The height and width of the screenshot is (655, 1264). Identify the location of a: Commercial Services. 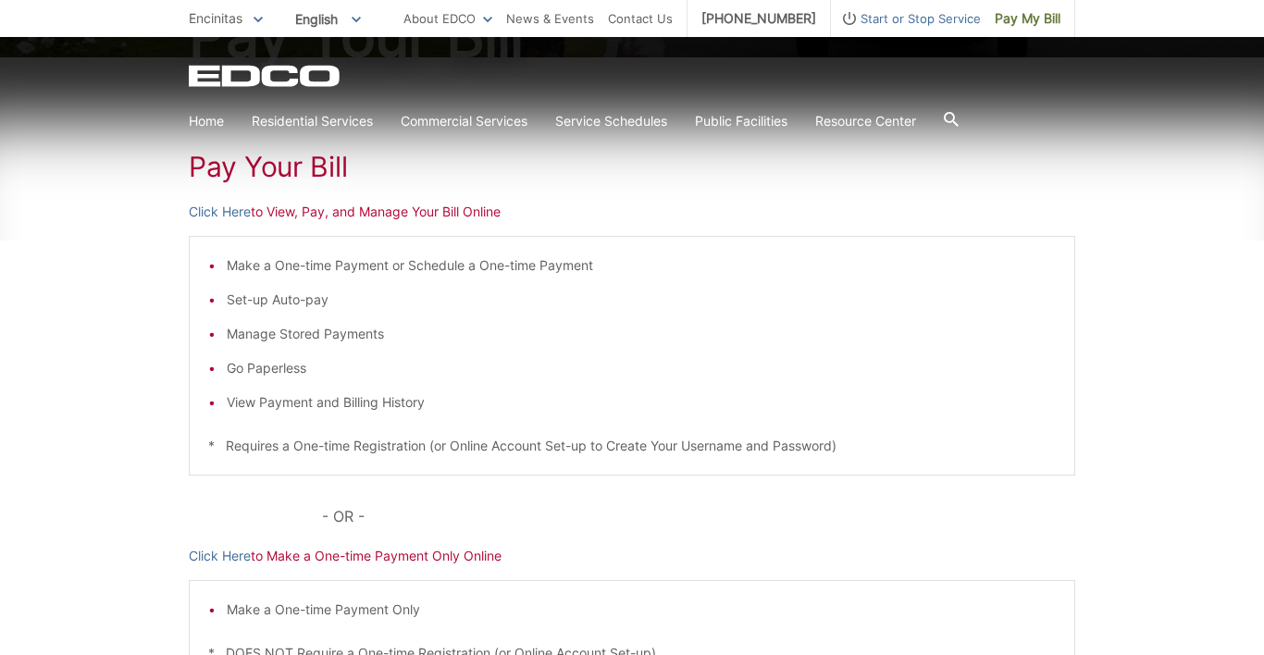
(463, 121).